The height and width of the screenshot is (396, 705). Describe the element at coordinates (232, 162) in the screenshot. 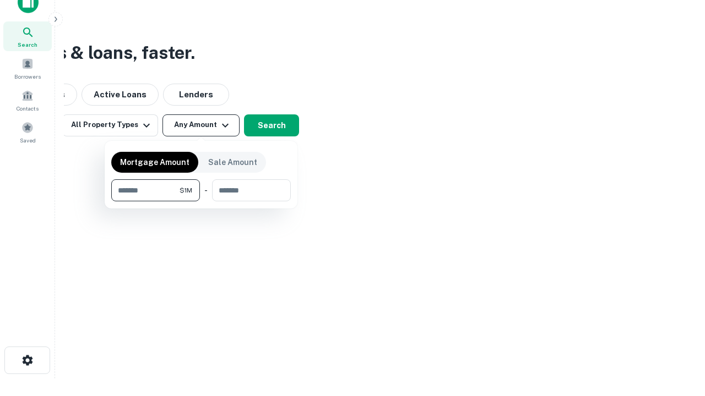

I see `p: Sale Amount` at that location.